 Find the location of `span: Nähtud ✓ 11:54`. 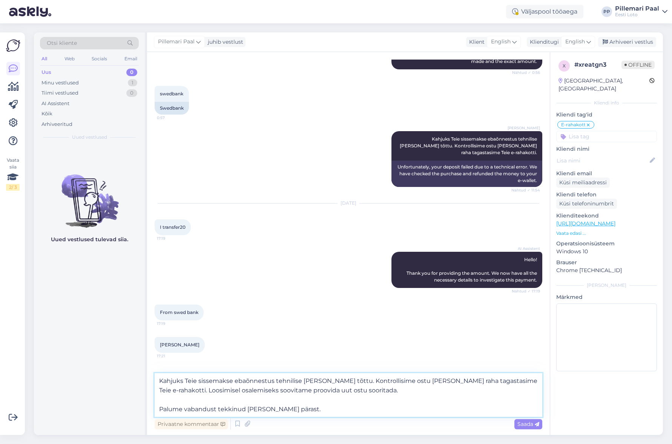

span: Nähtud ✓ 11:54 is located at coordinates (525, 190).